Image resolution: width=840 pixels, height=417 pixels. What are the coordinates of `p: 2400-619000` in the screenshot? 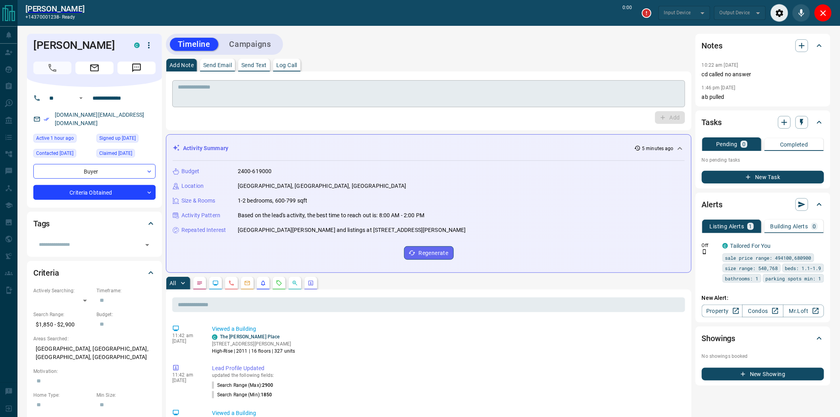 It's located at (254, 171).